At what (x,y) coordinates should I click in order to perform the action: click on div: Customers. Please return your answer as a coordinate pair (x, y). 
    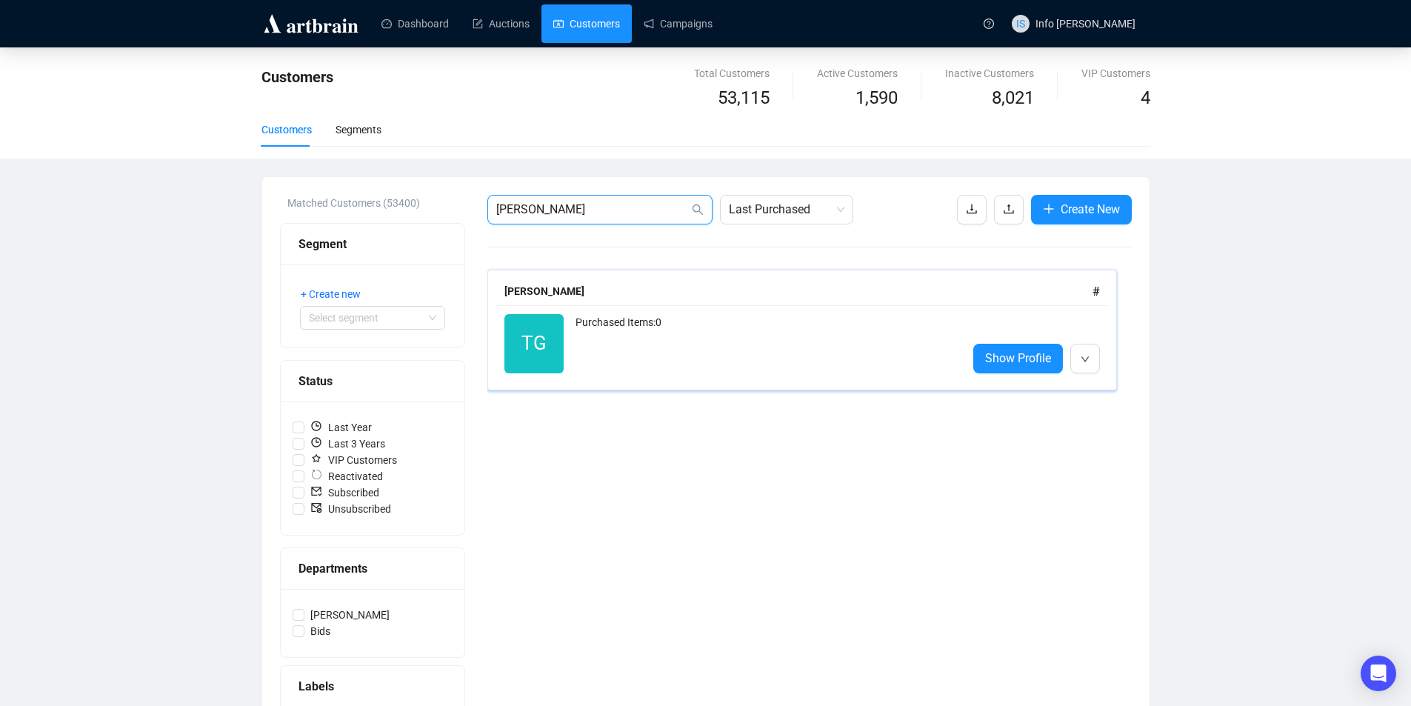
    Looking at the image, I should click on (287, 130).